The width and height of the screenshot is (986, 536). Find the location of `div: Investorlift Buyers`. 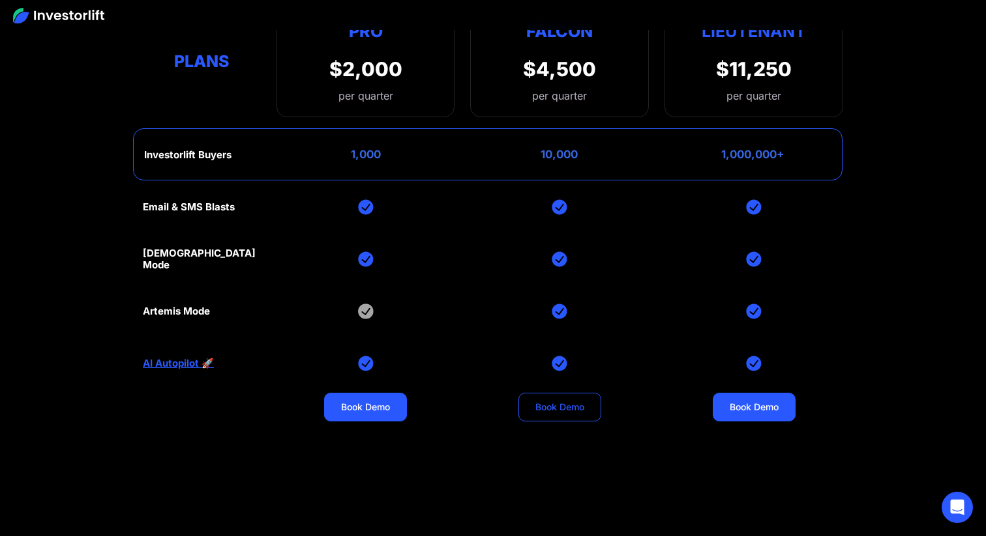

div: Investorlift Buyers is located at coordinates (188, 155).